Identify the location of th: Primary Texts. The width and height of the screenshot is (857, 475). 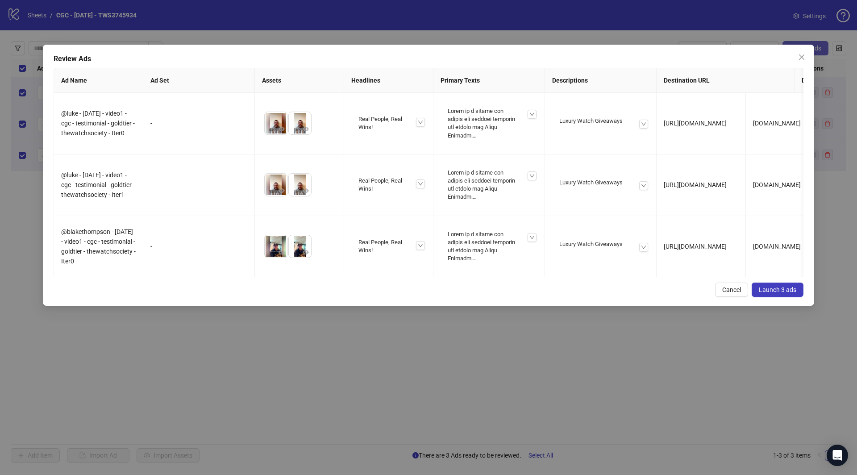
(489, 80).